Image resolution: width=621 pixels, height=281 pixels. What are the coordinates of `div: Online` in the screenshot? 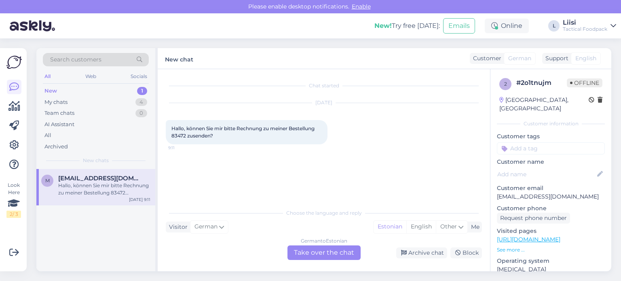 It's located at (506, 26).